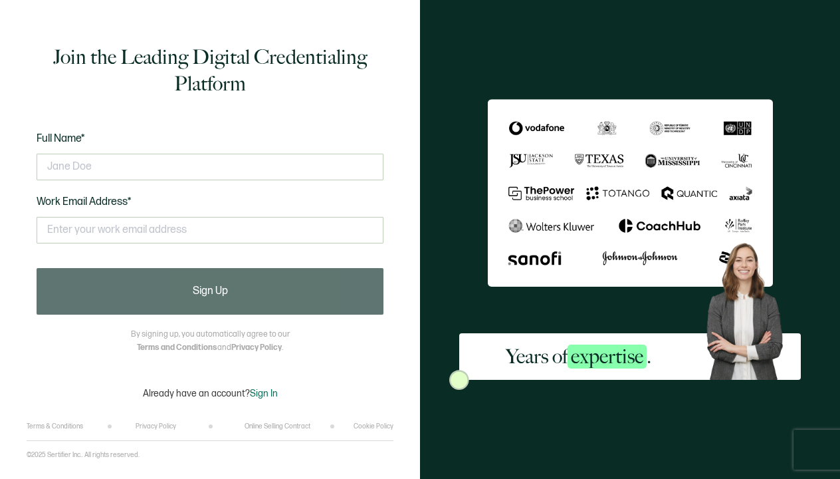 The width and height of the screenshot is (840, 479). Describe the element at coordinates (374, 426) in the screenshot. I see `a: Cookie Policy` at that location.